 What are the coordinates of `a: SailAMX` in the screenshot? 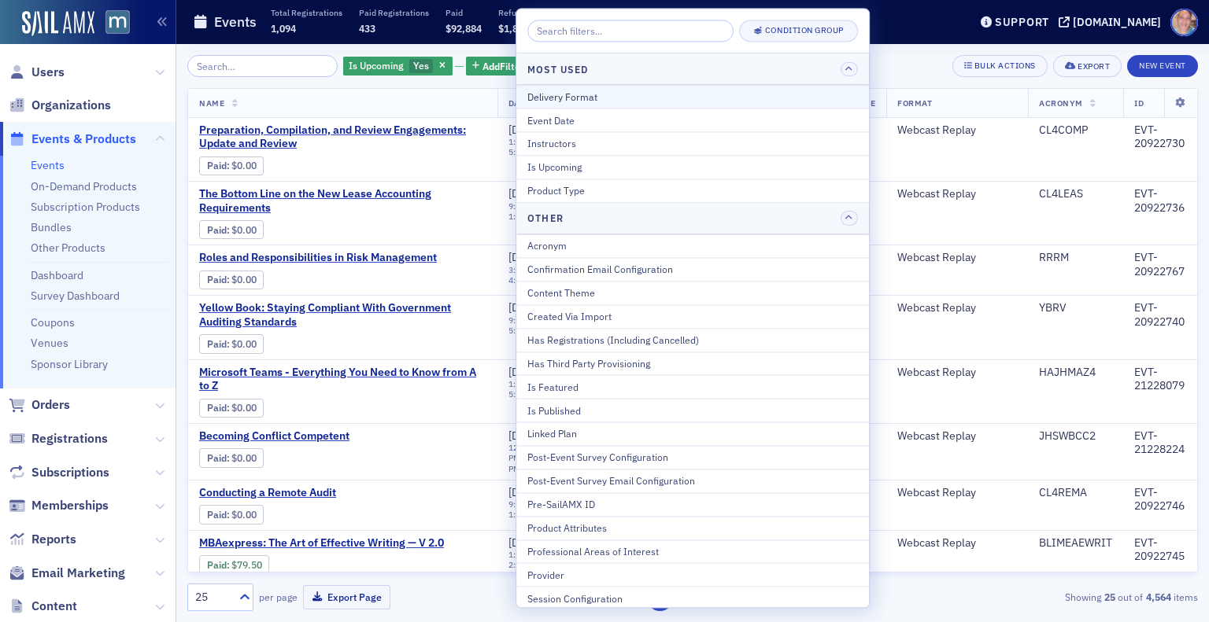 It's located at (58, 24).